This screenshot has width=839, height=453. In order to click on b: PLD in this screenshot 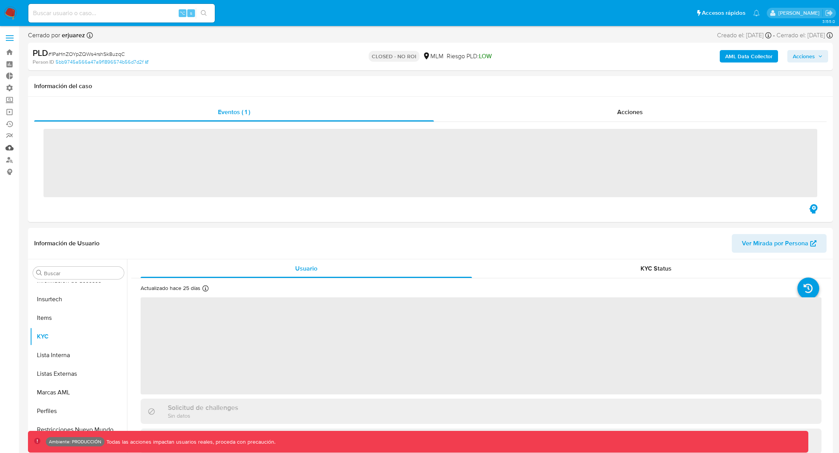, I will do `click(40, 53)`.